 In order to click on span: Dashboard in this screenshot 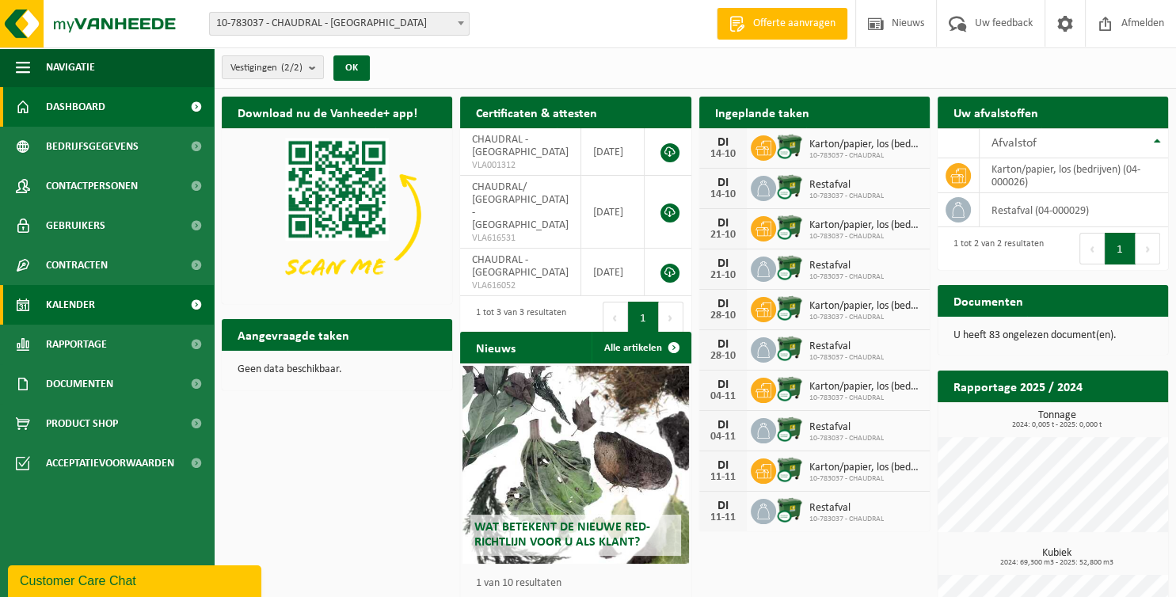, I will do `click(75, 107)`.